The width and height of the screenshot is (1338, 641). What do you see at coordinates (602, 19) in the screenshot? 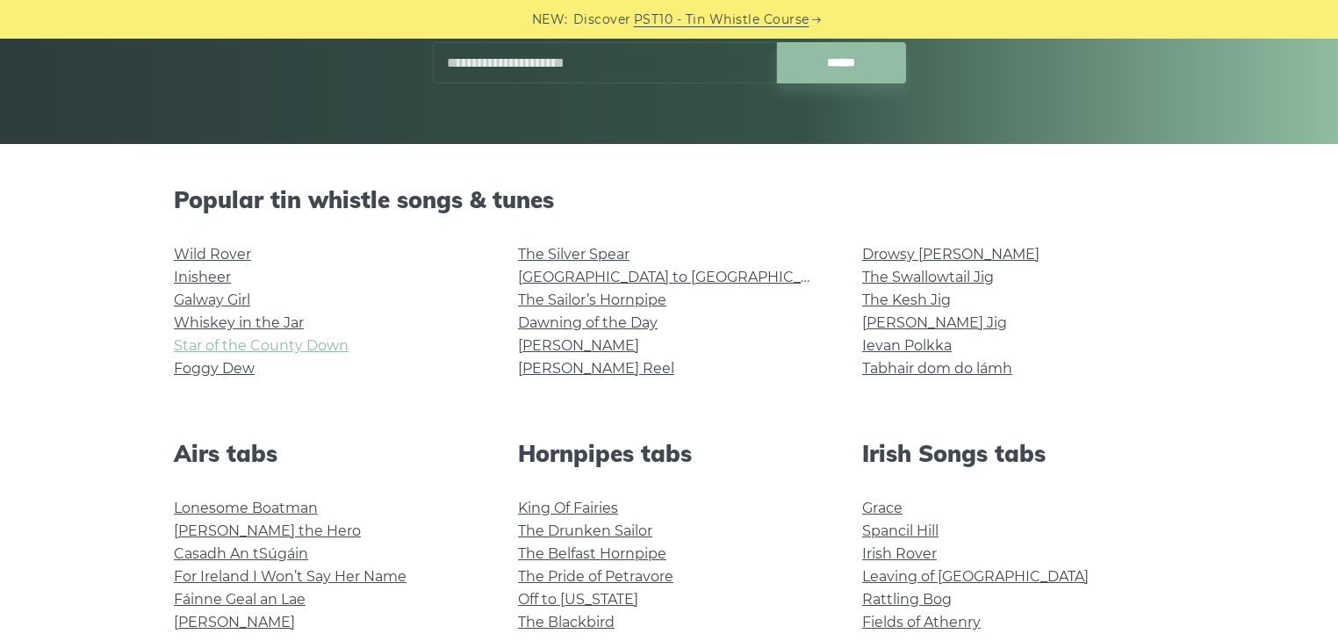
I see `span: Discover` at bounding box center [602, 19].